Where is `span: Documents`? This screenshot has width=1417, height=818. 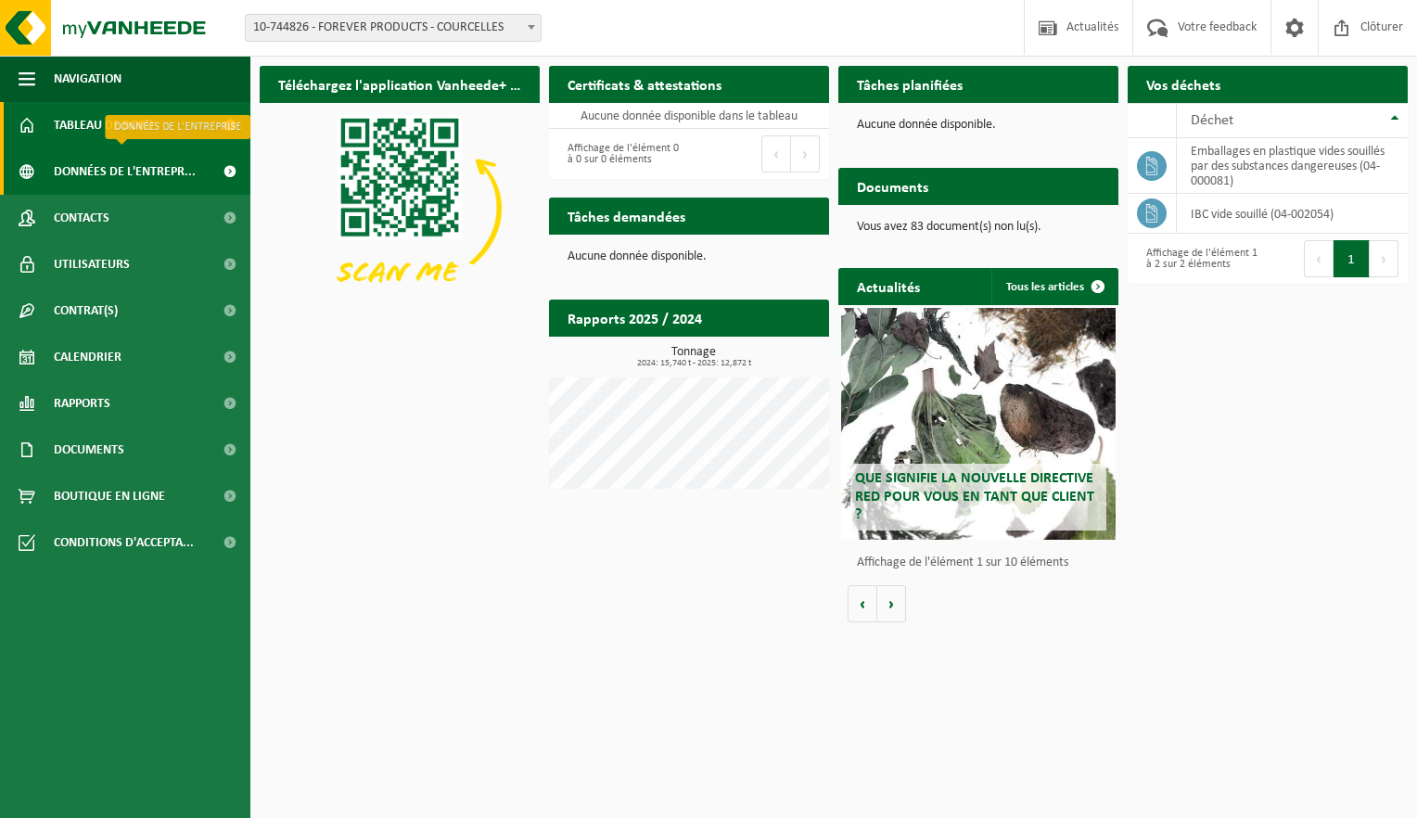 span: Documents is located at coordinates (89, 450).